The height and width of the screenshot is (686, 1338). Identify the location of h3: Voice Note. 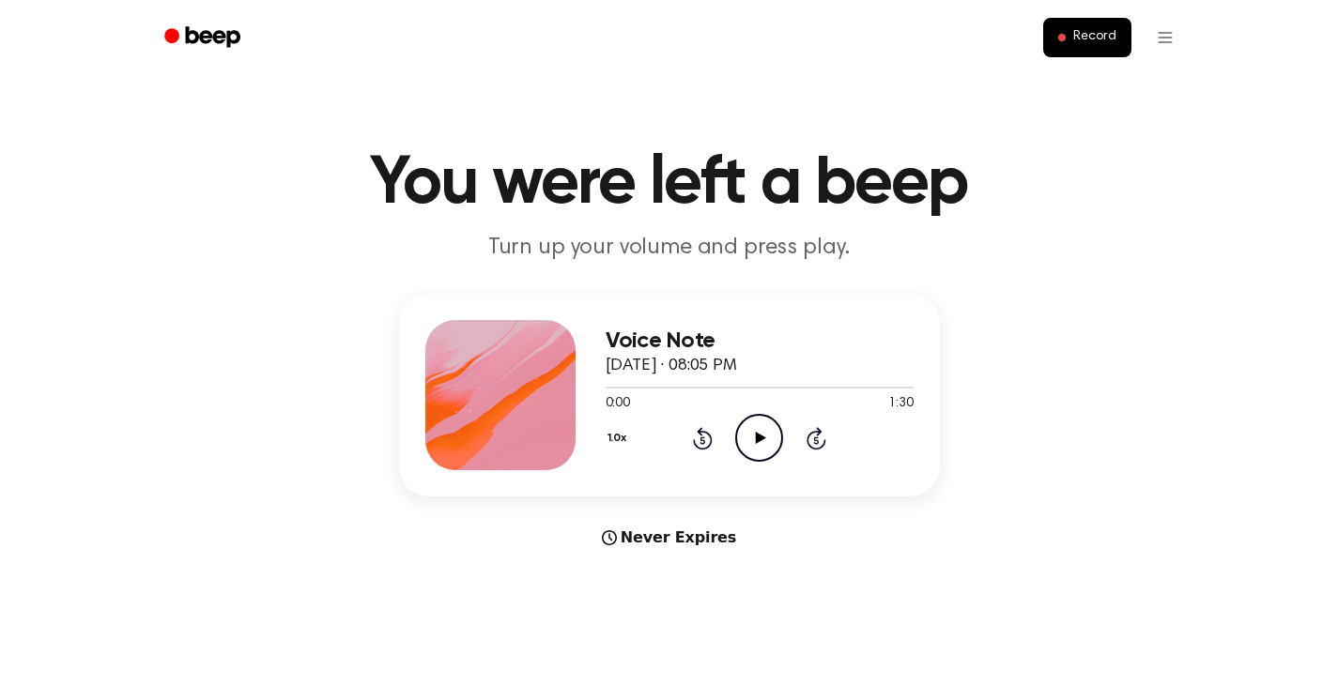
(759, 341).